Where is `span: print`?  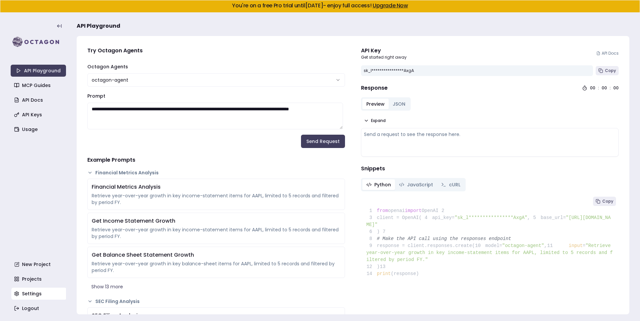
span: print is located at coordinates (384, 274).